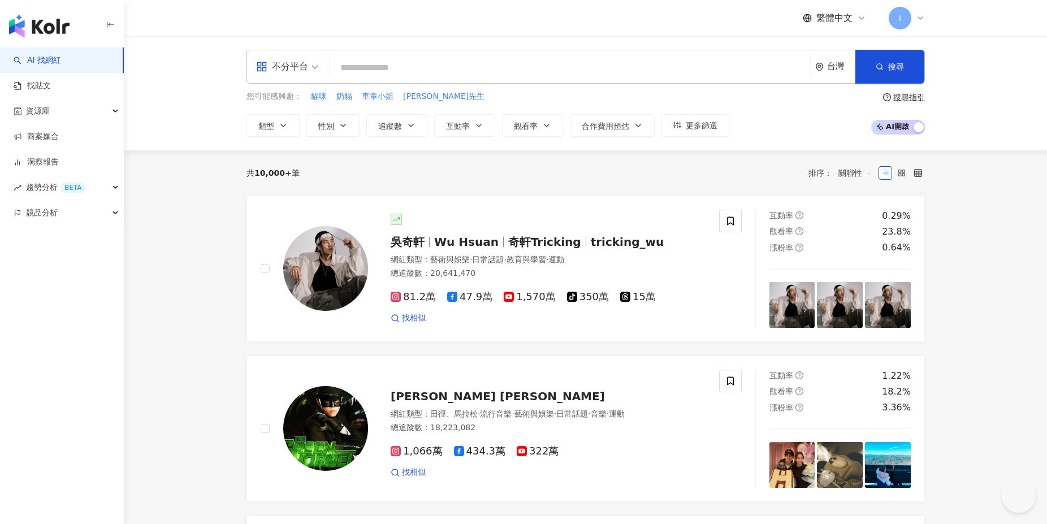 Image resolution: width=1047 pixels, height=524 pixels. What do you see at coordinates (36, 137) in the screenshot?
I see `a: 商案媒合` at bounding box center [36, 137].